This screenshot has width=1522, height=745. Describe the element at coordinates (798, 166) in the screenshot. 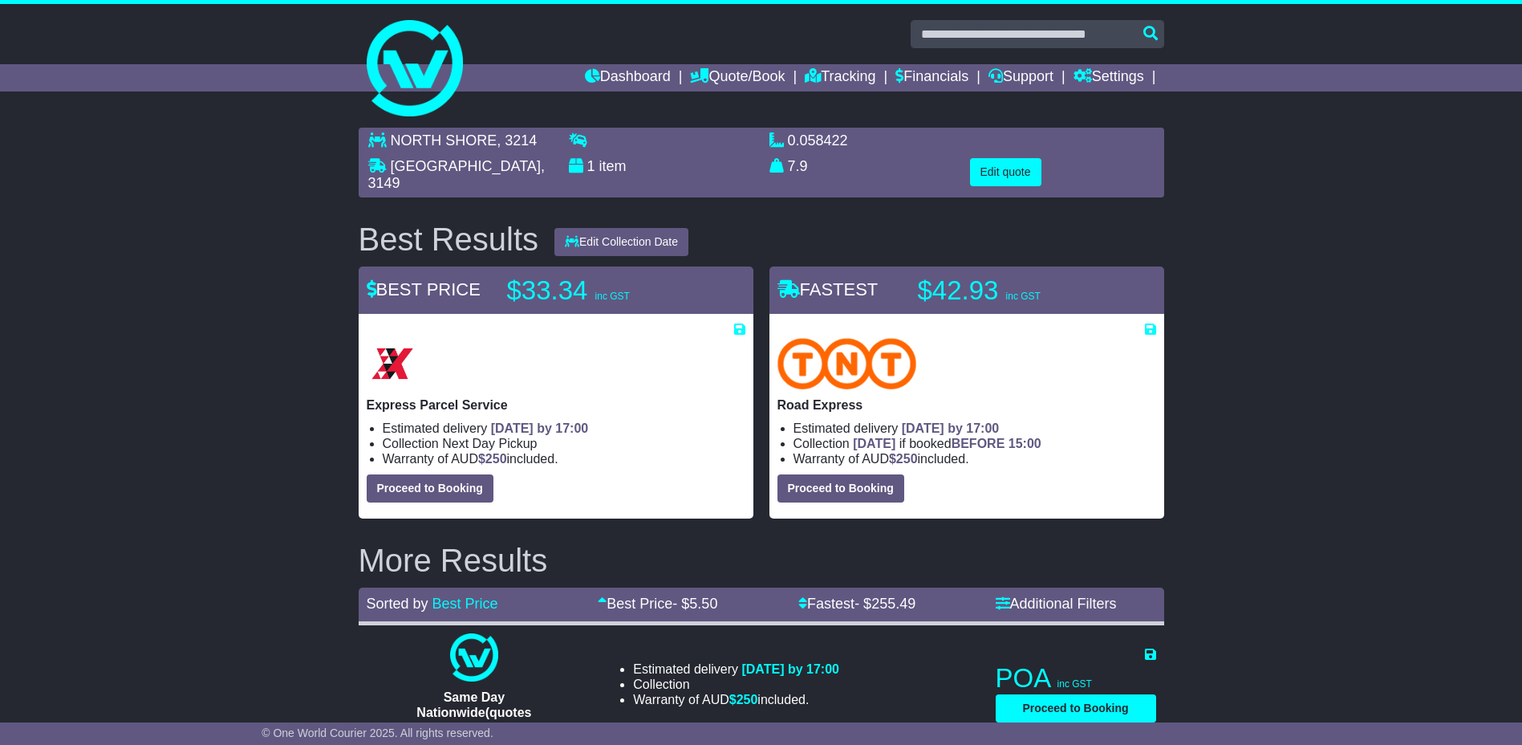

I see `span: 7.9` at that location.